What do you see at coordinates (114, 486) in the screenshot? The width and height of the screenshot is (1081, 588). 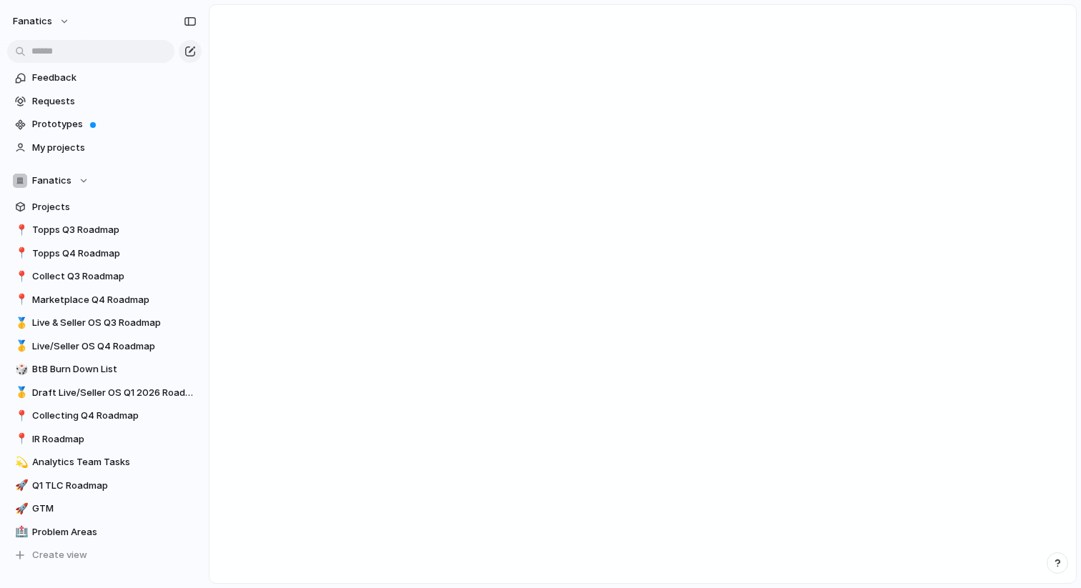 I see `span: Q1 TLC Roadmap` at bounding box center [114, 486].